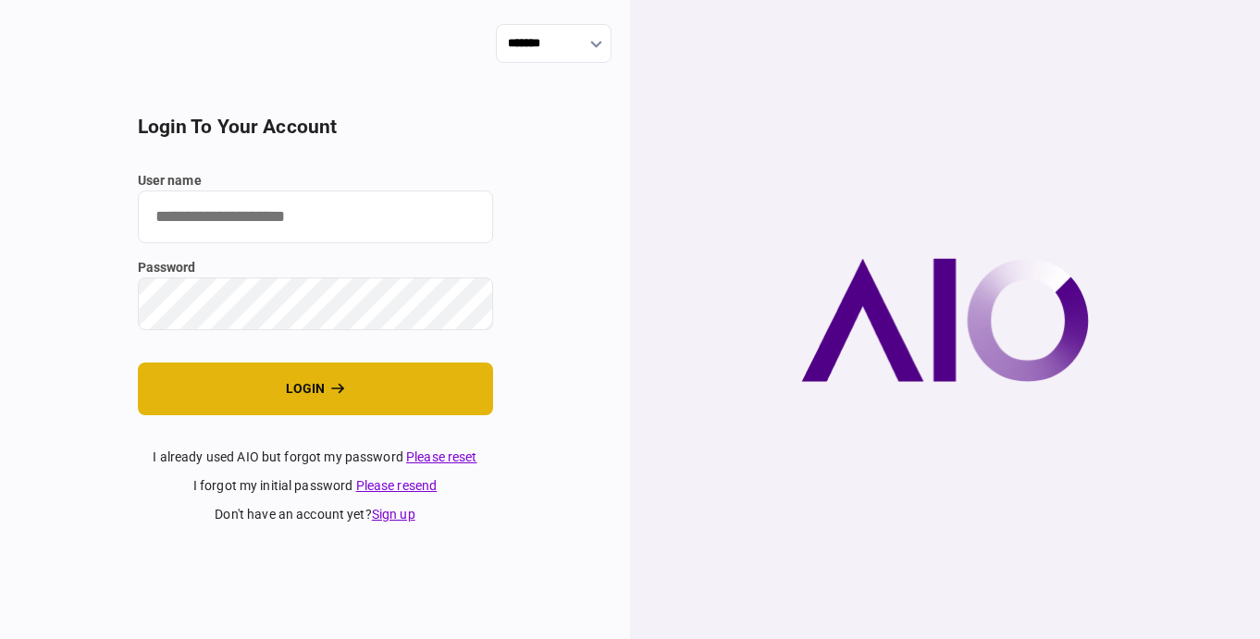 This screenshot has height=639, width=1260. What do you see at coordinates (315, 127) in the screenshot?
I see `h2: login to your account` at bounding box center [315, 127].